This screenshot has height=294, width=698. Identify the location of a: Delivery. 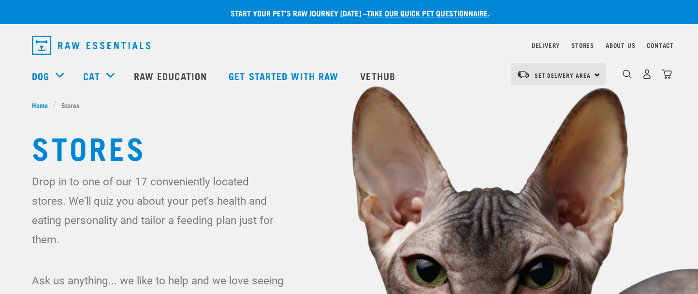
(545, 45).